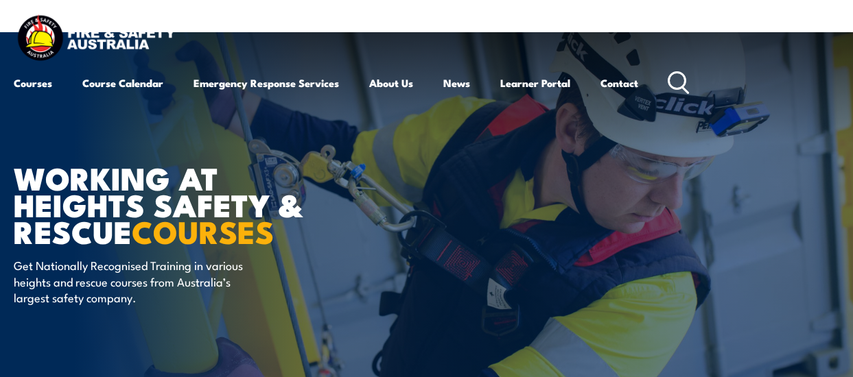 This screenshot has height=377, width=853. Describe the element at coordinates (202, 231) in the screenshot. I see `strong: COURSES` at that location.